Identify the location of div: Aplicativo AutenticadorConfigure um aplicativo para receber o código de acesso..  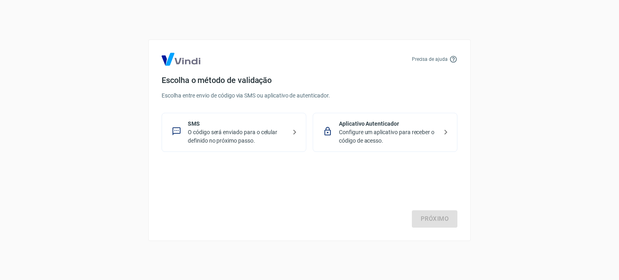
(385, 132).